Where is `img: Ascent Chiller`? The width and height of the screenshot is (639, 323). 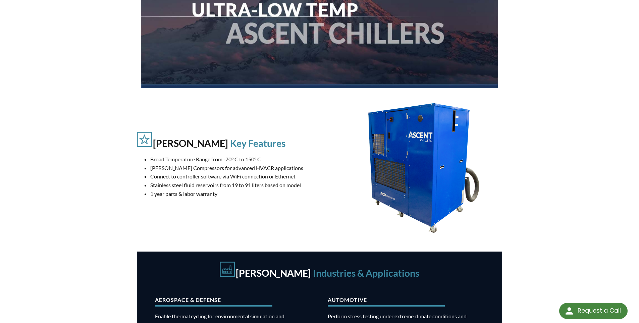
img: Ascent Chiller is located at coordinates (424, 168).